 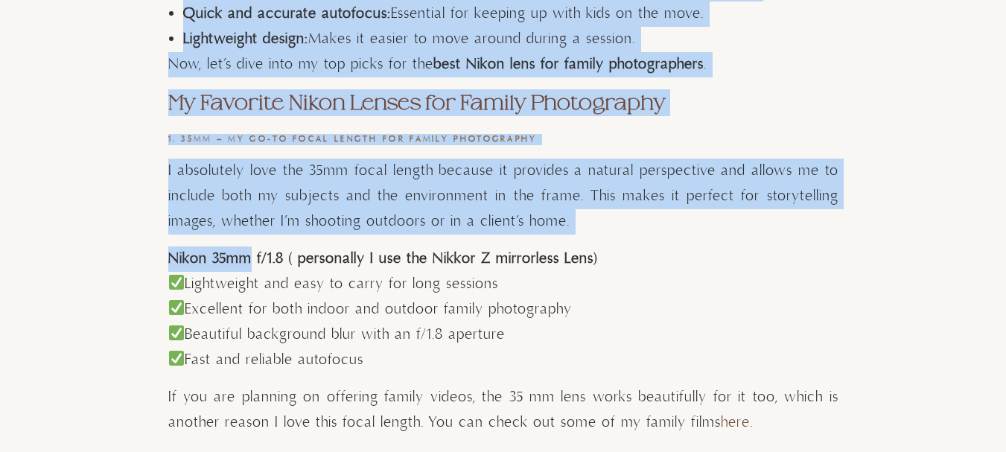 What do you see at coordinates (511, 39) in the screenshot?
I see `li: Makes it easier to move around during a session.` at bounding box center [511, 39].